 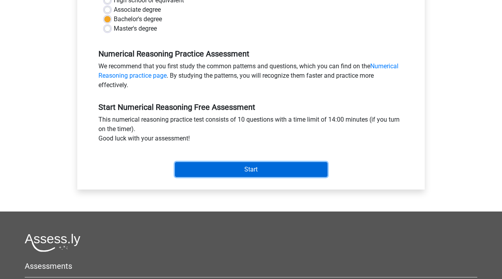 I want to click on input: Start, so click(x=251, y=170).